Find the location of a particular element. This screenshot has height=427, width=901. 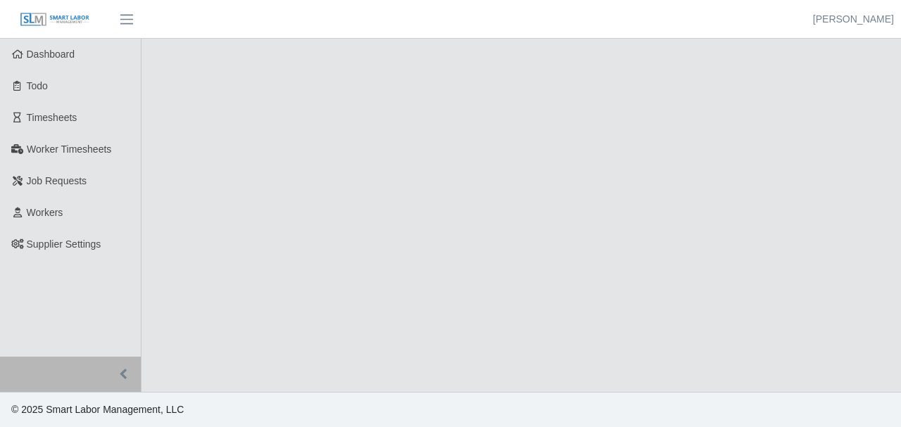

span: Todo is located at coordinates (37, 86).